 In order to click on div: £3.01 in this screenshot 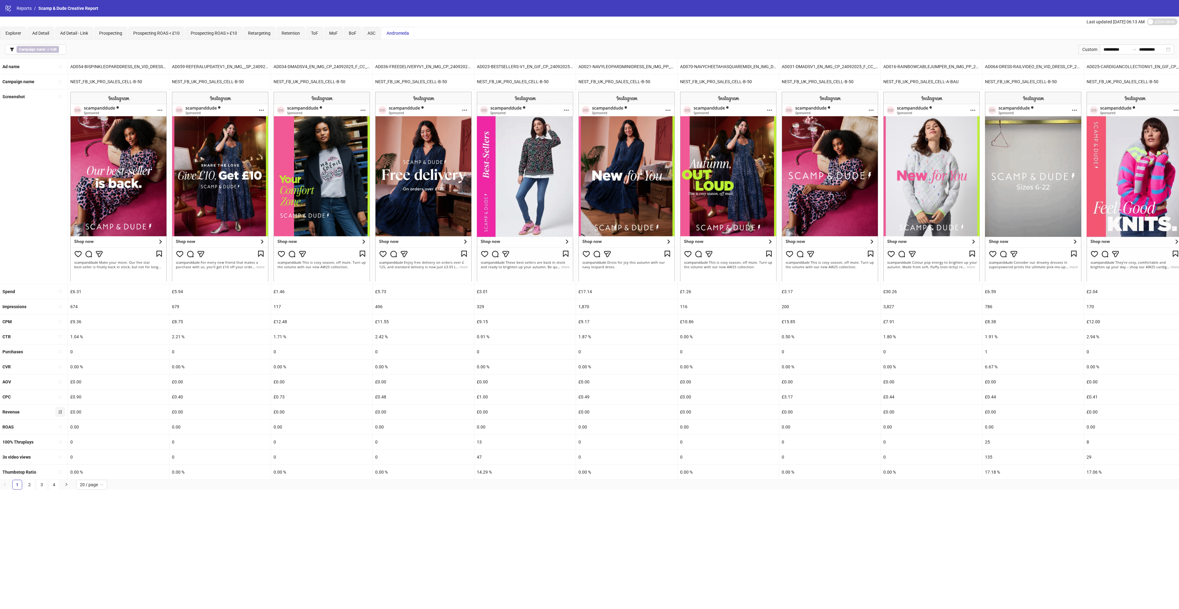, I will do `click(525, 292)`.